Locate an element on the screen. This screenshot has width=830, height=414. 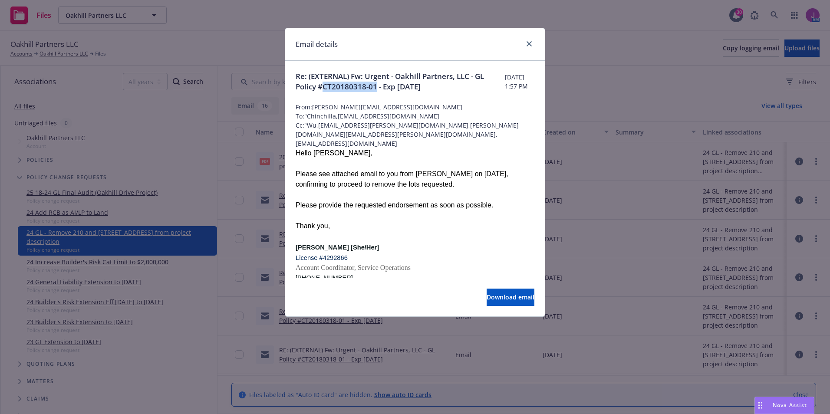
a: close is located at coordinates (529, 44).